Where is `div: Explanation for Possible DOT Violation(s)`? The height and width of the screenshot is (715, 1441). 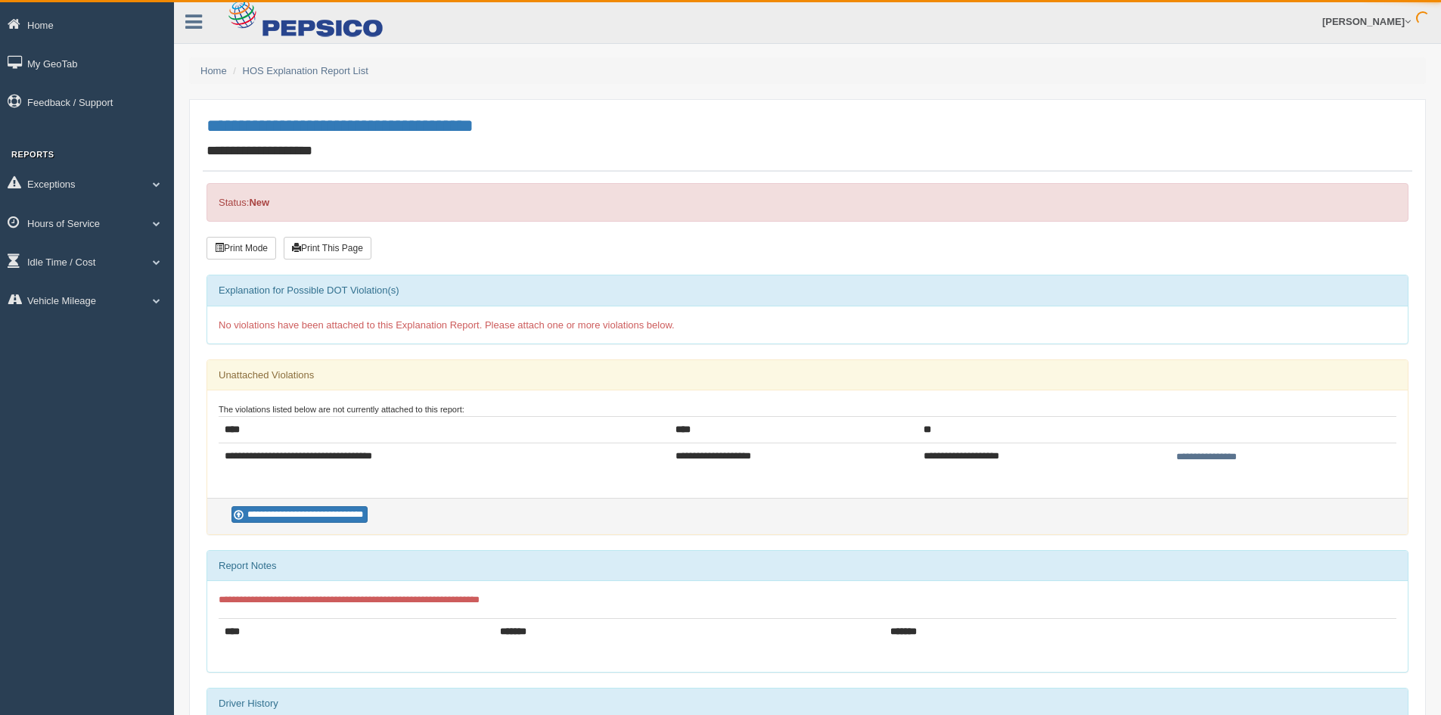
div: Explanation for Possible DOT Violation(s) is located at coordinates (807, 290).